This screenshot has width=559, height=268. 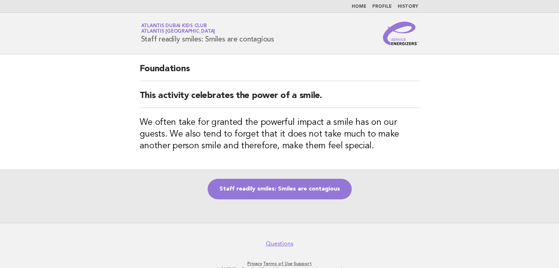 What do you see at coordinates (408, 7) in the screenshot?
I see `a: History` at bounding box center [408, 7].